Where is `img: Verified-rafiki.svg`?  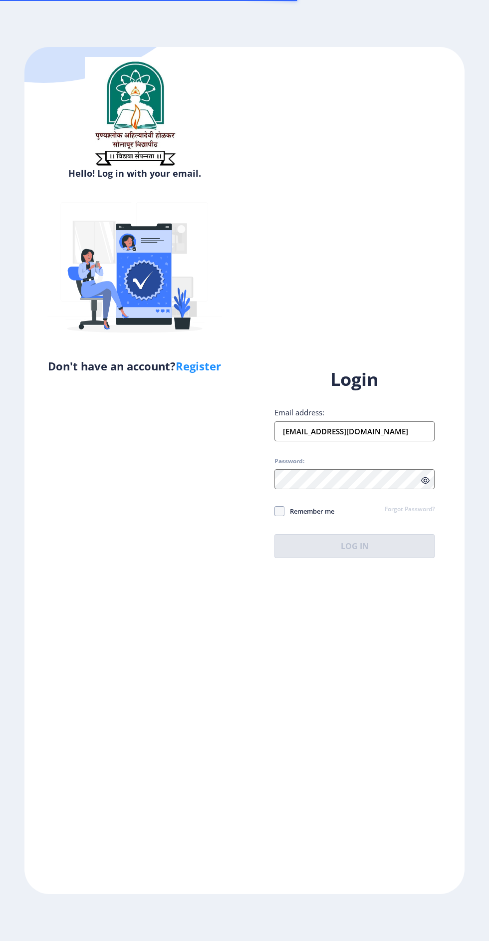 img: Verified-rafiki.svg is located at coordinates (135, 271).